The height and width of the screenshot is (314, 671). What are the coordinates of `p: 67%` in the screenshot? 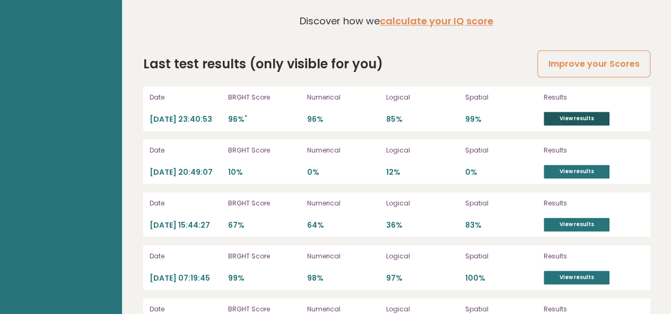 It's located at (264, 225).